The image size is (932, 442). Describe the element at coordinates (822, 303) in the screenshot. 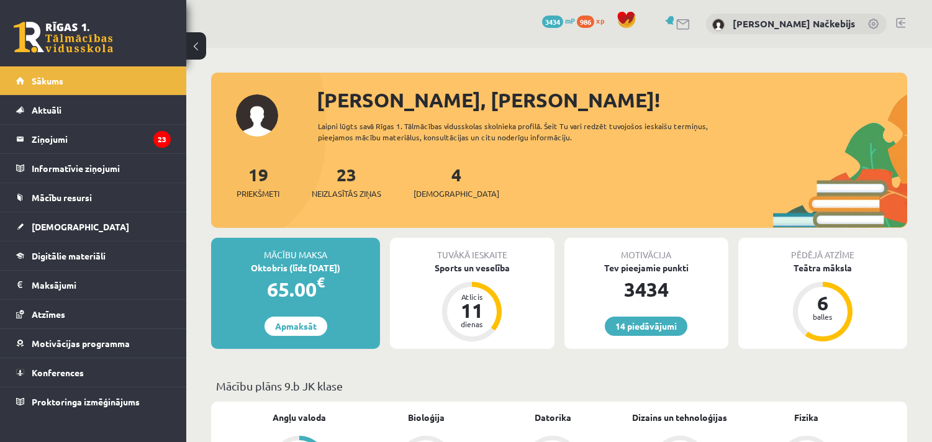

I see `div: 6` at that location.